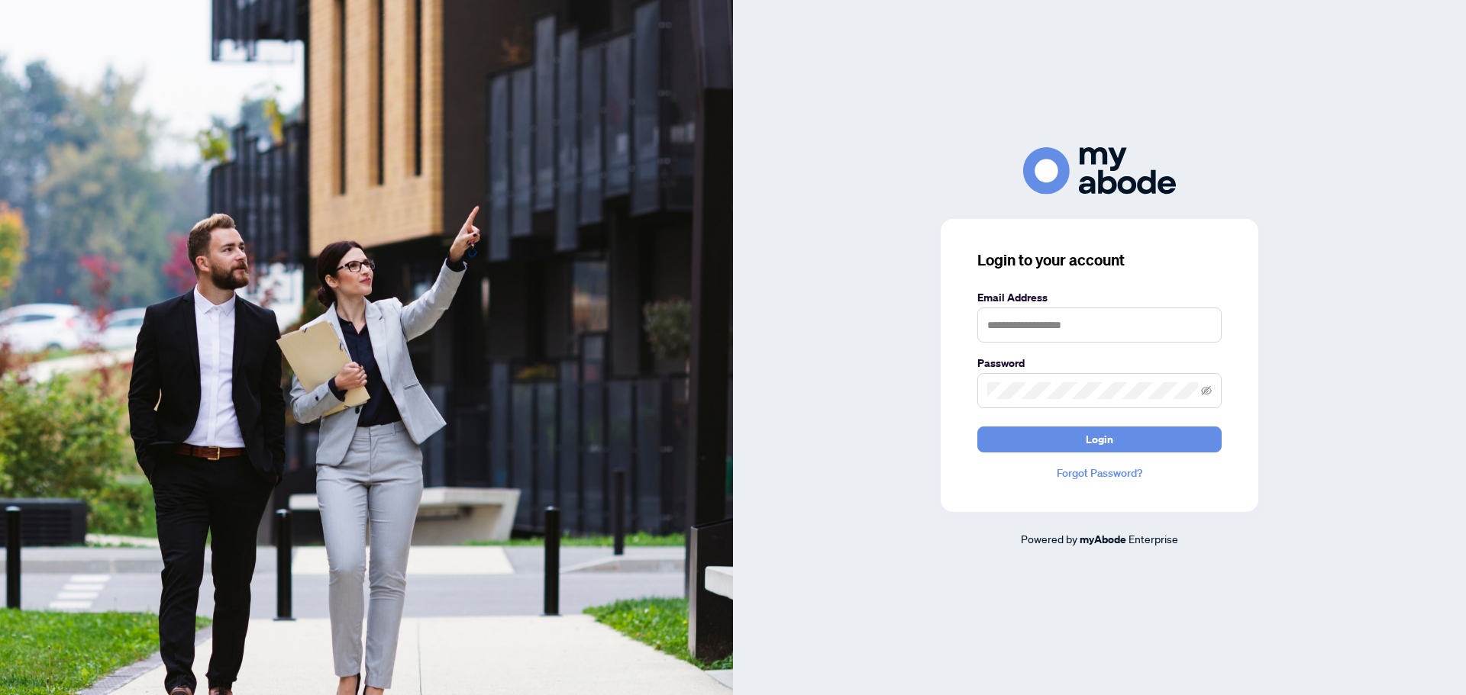 The height and width of the screenshot is (695, 1466). Describe the element at coordinates (1099, 260) in the screenshot. I see `h3: Login to your account` at that location.